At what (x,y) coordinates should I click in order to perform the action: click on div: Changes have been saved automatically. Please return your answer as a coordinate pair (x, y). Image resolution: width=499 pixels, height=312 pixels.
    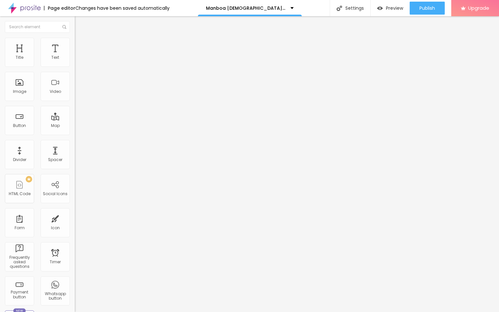
    Looking at the image, I should click on (122, 8).